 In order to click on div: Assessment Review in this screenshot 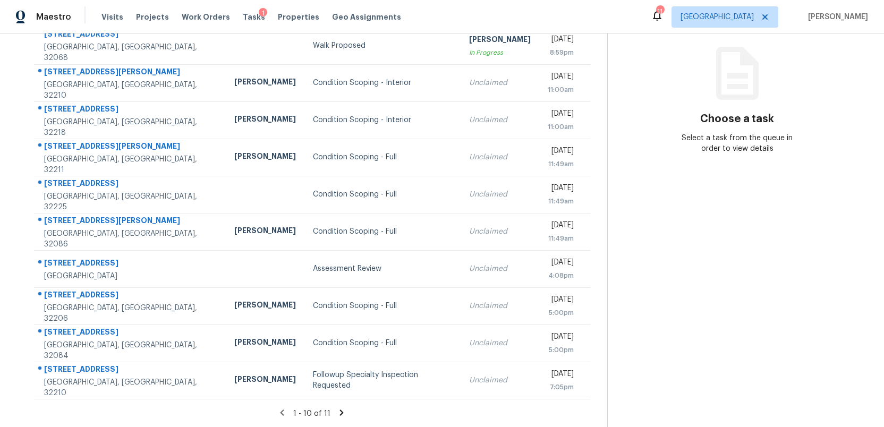, I will do `click(382, 269)`.